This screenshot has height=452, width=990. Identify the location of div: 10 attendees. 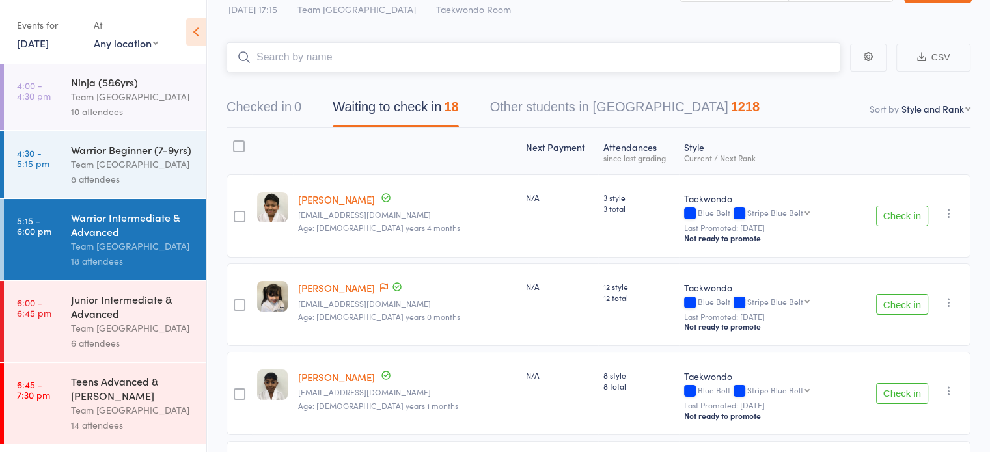
(133, 111).